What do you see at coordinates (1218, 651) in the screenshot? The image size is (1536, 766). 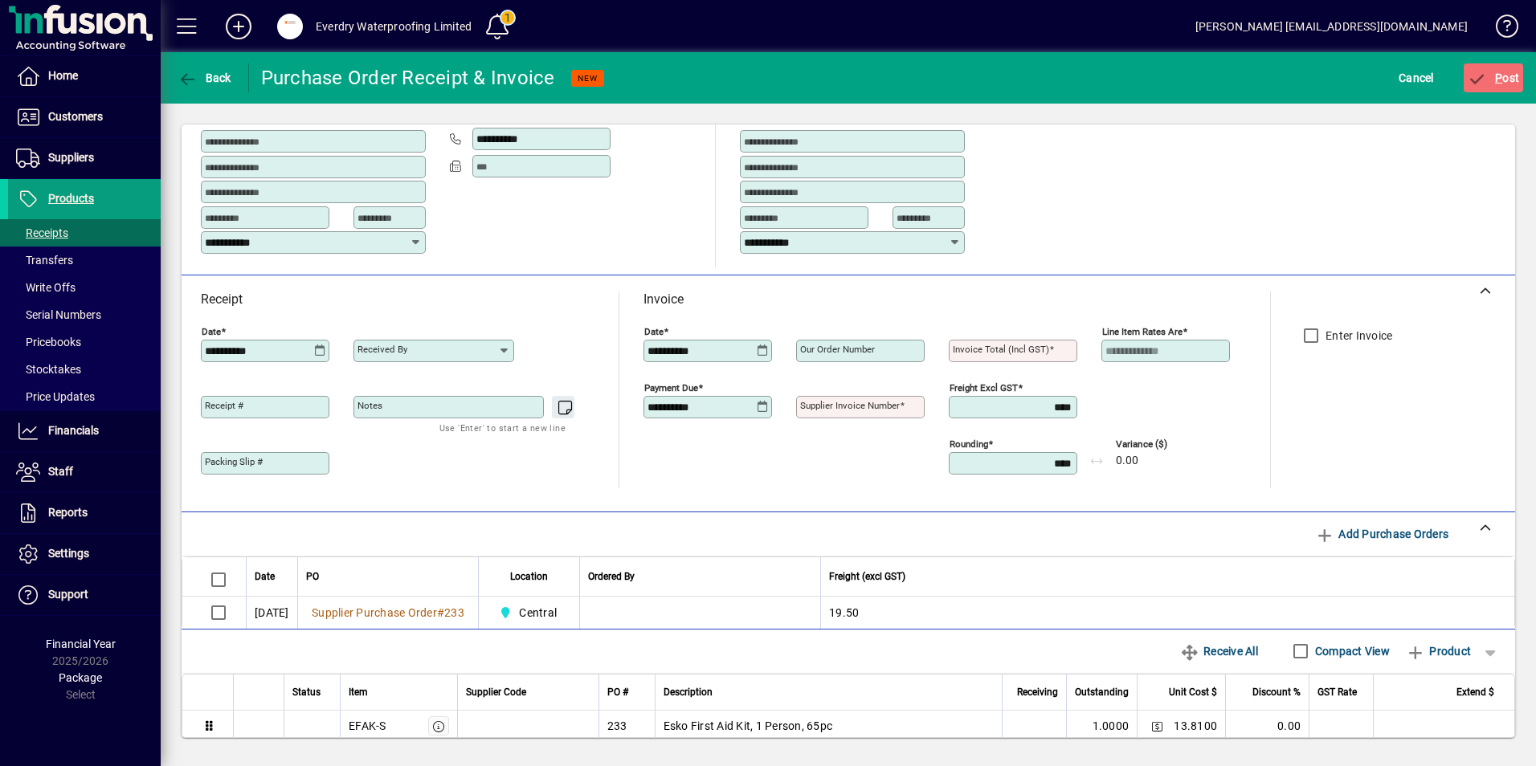 I see `button: Receive All` at bounding box center [1218, 651].